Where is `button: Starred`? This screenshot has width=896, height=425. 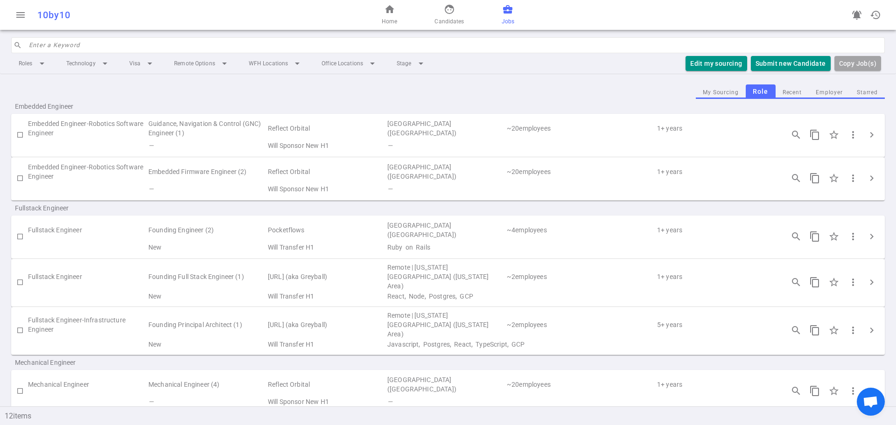
button: Starred is located at coordinates (867, 92).